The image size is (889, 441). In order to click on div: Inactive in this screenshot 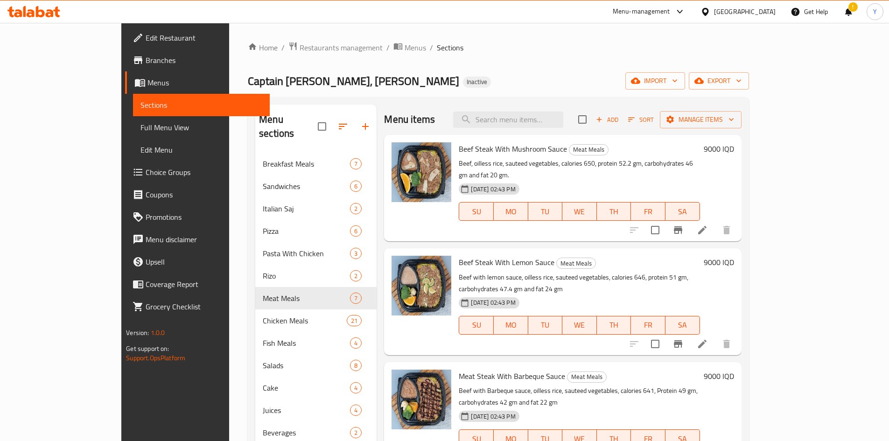, I will do `click(477, 82)`.